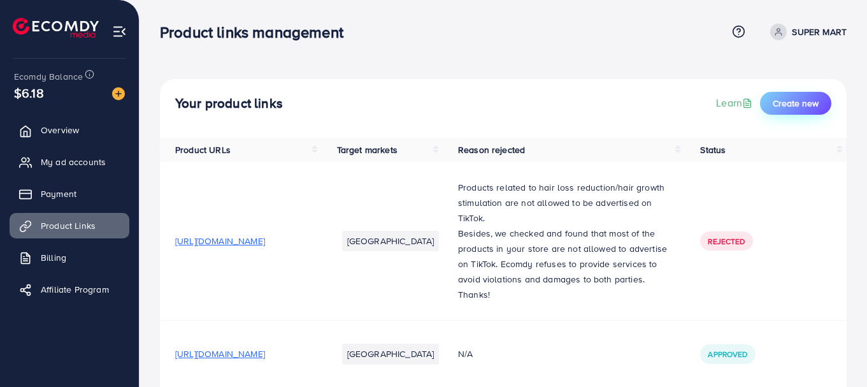 The width and height of the screenshot is (867, 387). I want to click on span: Target markets, so click(367, 150).